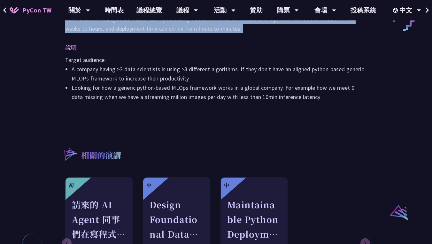 The width and height of the screenshot is (432, 244). Describe the element at coordinates (71, 185) in the screenshot. I see `div: 初` at that location.